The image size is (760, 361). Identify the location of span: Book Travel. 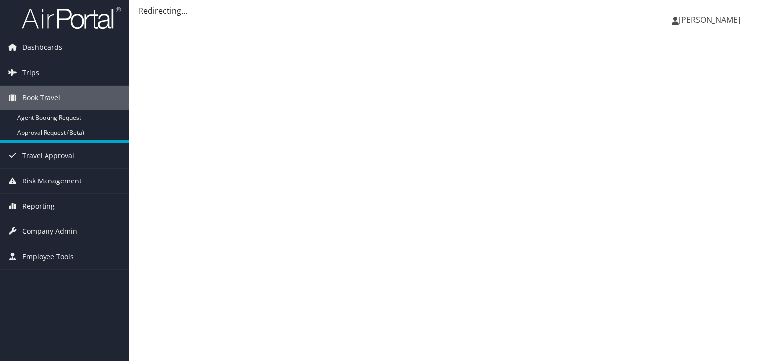
(41, 98).